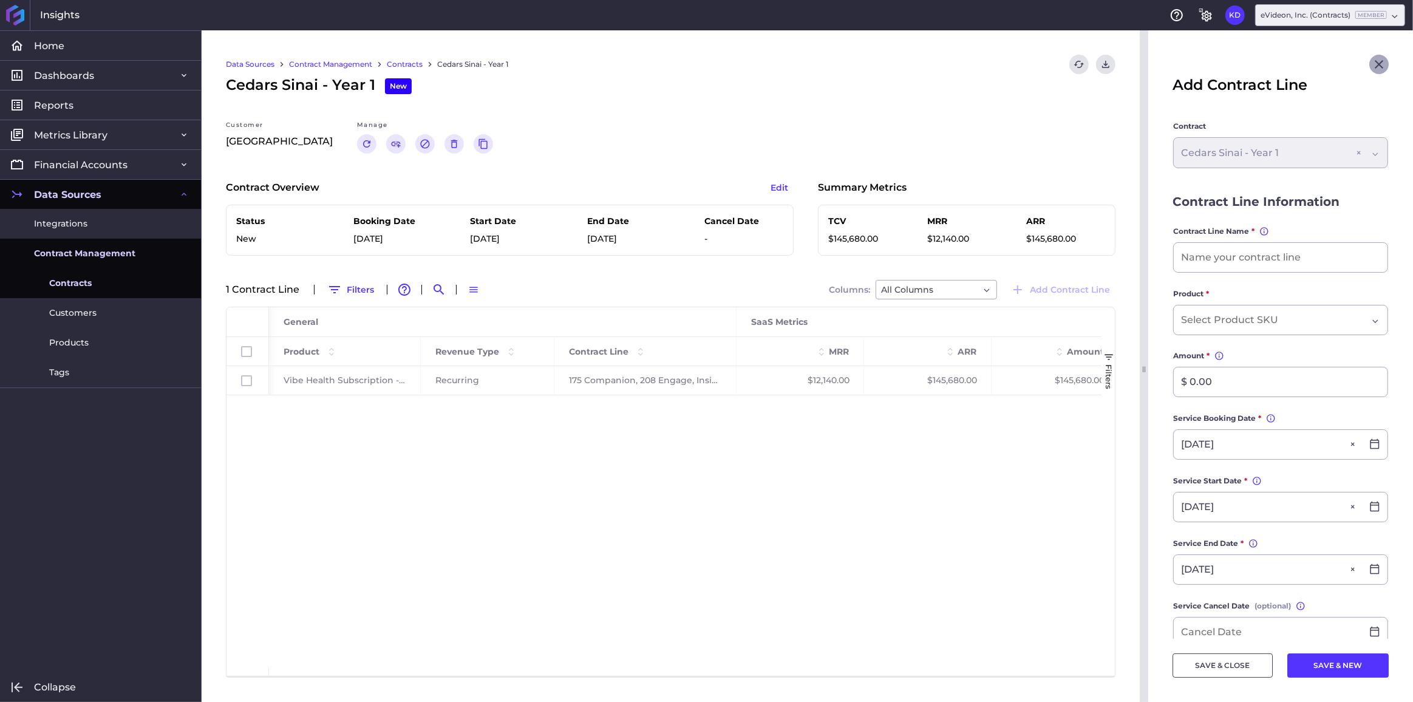 Image resolution: width=1413 pixels, height=702 pixels. I want to click on input: Select Product SKU, so click(1231, 320).